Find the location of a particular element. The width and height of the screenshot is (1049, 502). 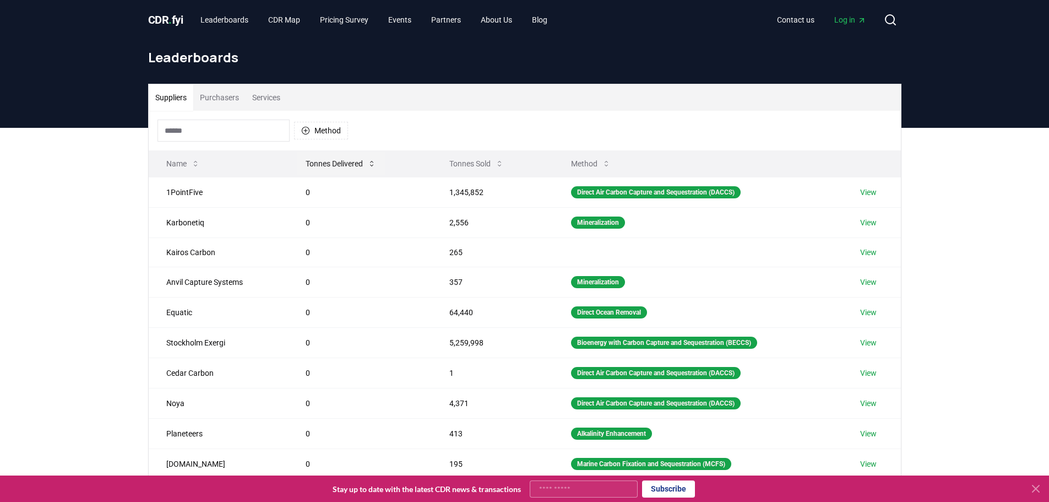

td: Anvil Capture Systems is located at coordinates (219, 281).